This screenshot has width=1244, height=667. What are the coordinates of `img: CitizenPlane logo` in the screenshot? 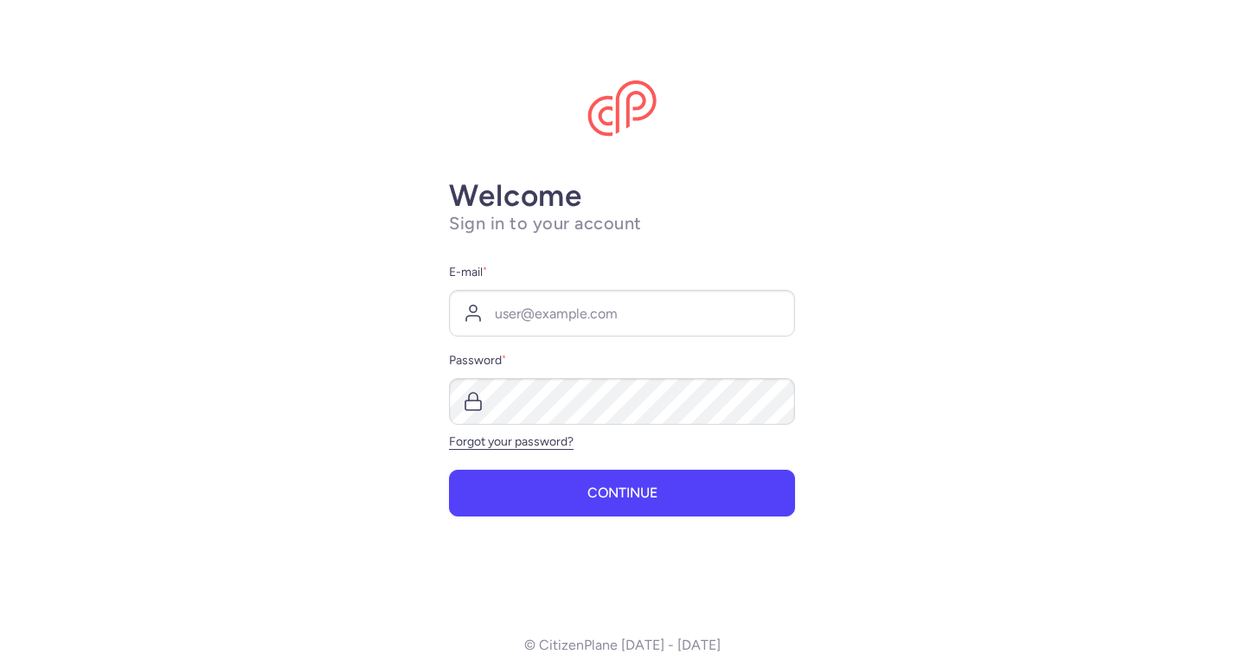 It's located at (622, 109).